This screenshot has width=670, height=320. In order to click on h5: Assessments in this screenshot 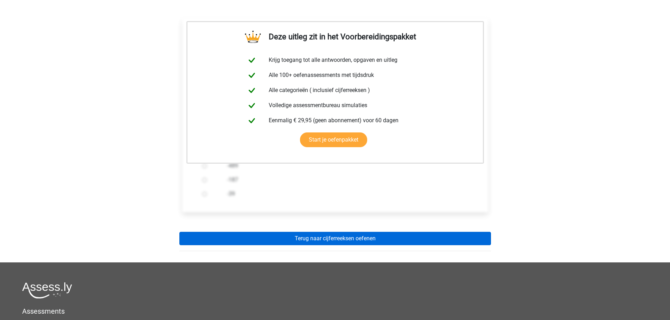, I will do `click(335, 312)`.